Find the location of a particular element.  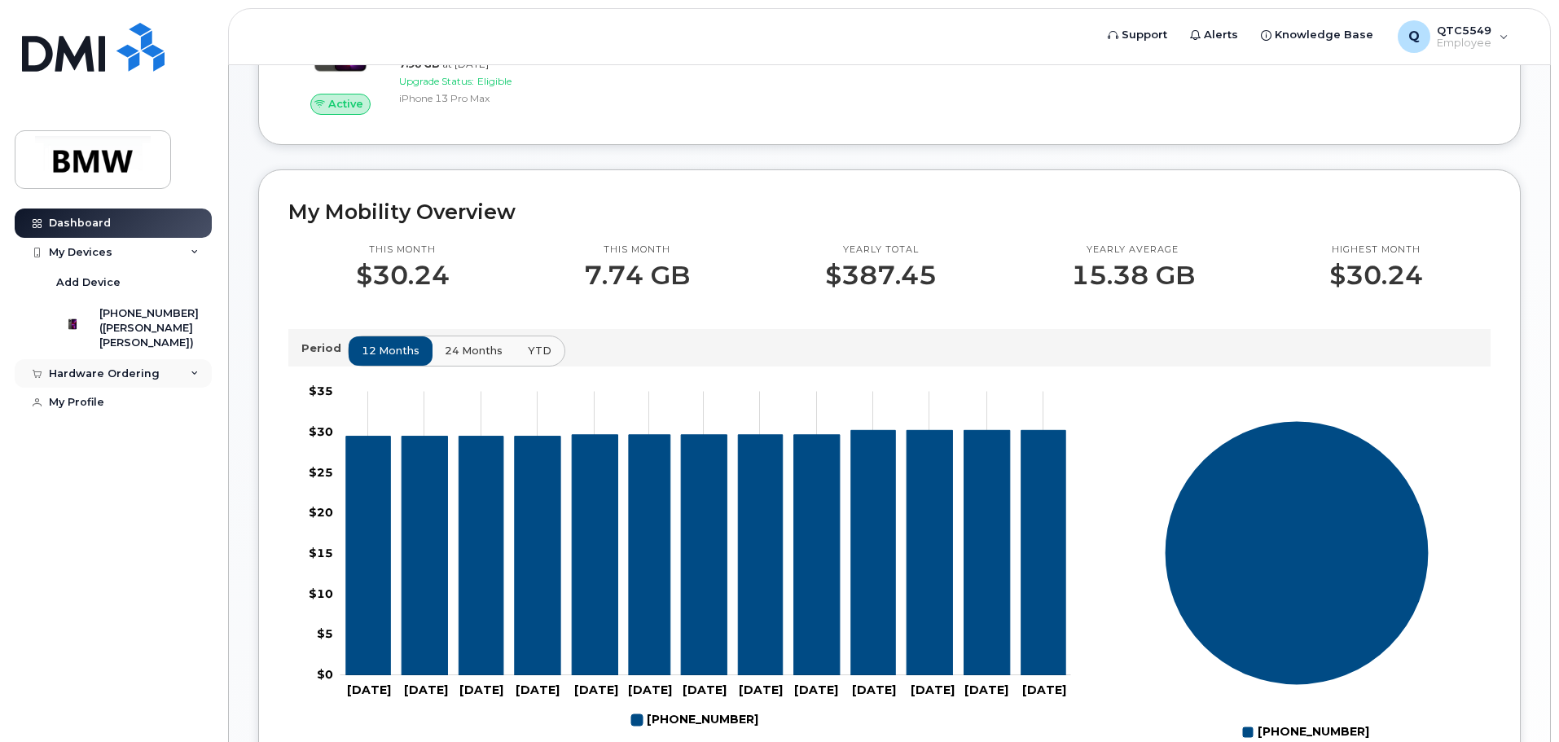

tspan: $30 is located at coordinates (321, 431).